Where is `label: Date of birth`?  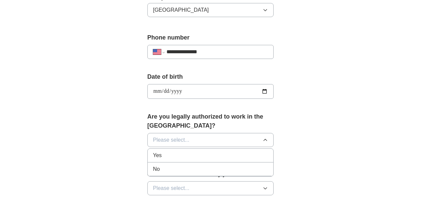
label: Date of birth is located at coordinates (211, 77).